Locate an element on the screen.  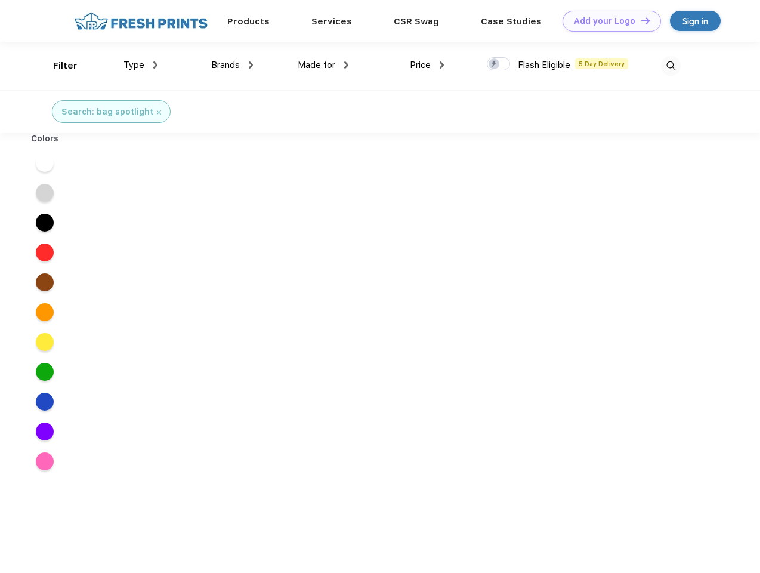
span: Brands is located at coordinates (225, 65).